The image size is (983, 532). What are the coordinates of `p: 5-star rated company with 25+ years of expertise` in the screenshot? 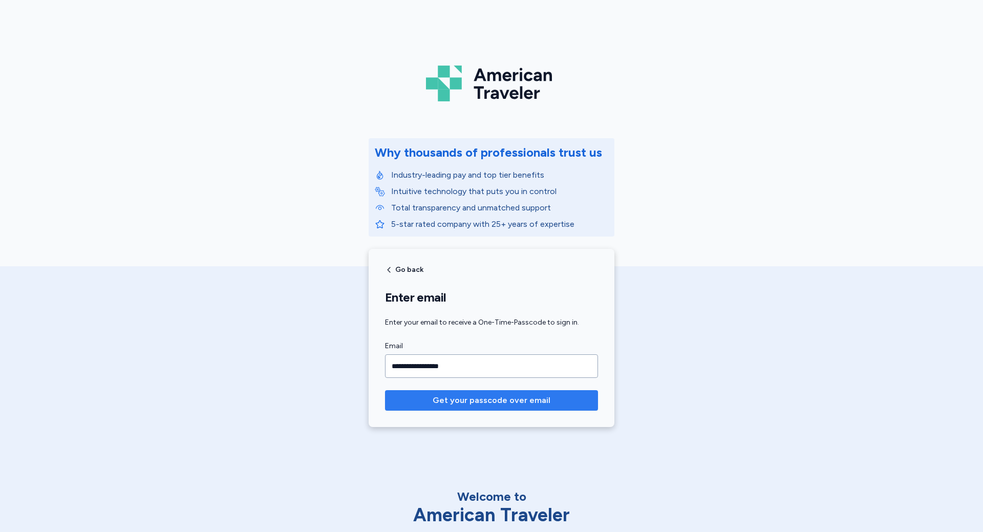 It's located at (500, 224).